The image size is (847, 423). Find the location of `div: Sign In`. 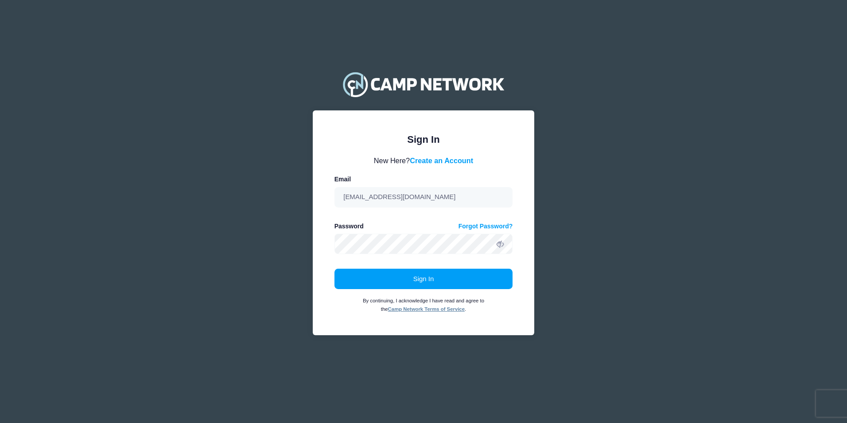

div: Sign In is located at coordinates (423, 139).